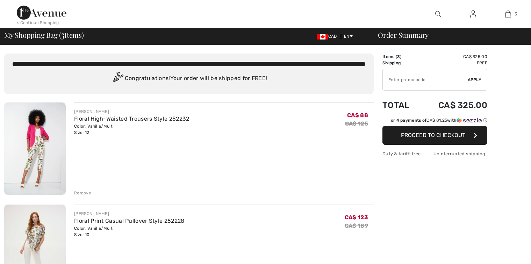  Describe the element at coordinates (401, 105) in the screenshot. I see `td: Total` at that location.